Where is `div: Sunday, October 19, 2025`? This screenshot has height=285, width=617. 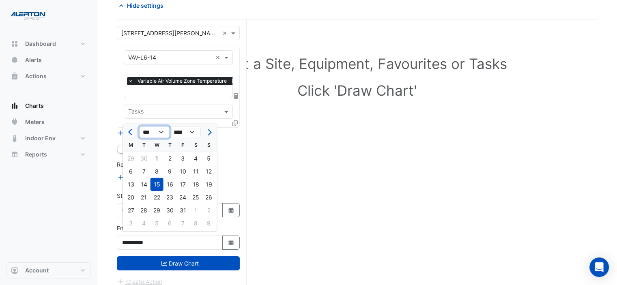 div: Sunday, October 19, 2025 is located at coordinates (209, 185).